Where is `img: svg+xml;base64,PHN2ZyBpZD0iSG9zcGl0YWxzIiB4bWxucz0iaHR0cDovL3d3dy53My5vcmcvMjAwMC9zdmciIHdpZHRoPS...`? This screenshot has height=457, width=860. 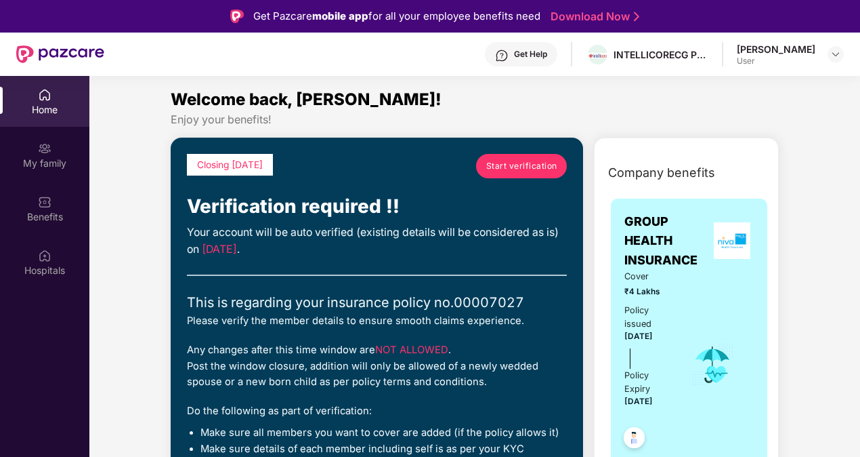 img: svg+xml;base64,PHN2ZyBpZD0iSG9zcGl0YWxzIiB4bWxucz0iaHR0cDovL3d3dy53My5vcmcvMjAwMC9zdmciIHdpZHRoPS... is located at coordinates (45, 255).